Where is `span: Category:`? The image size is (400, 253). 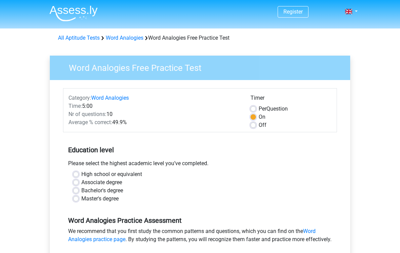
span: Category: is located at coordinates (80, 98).